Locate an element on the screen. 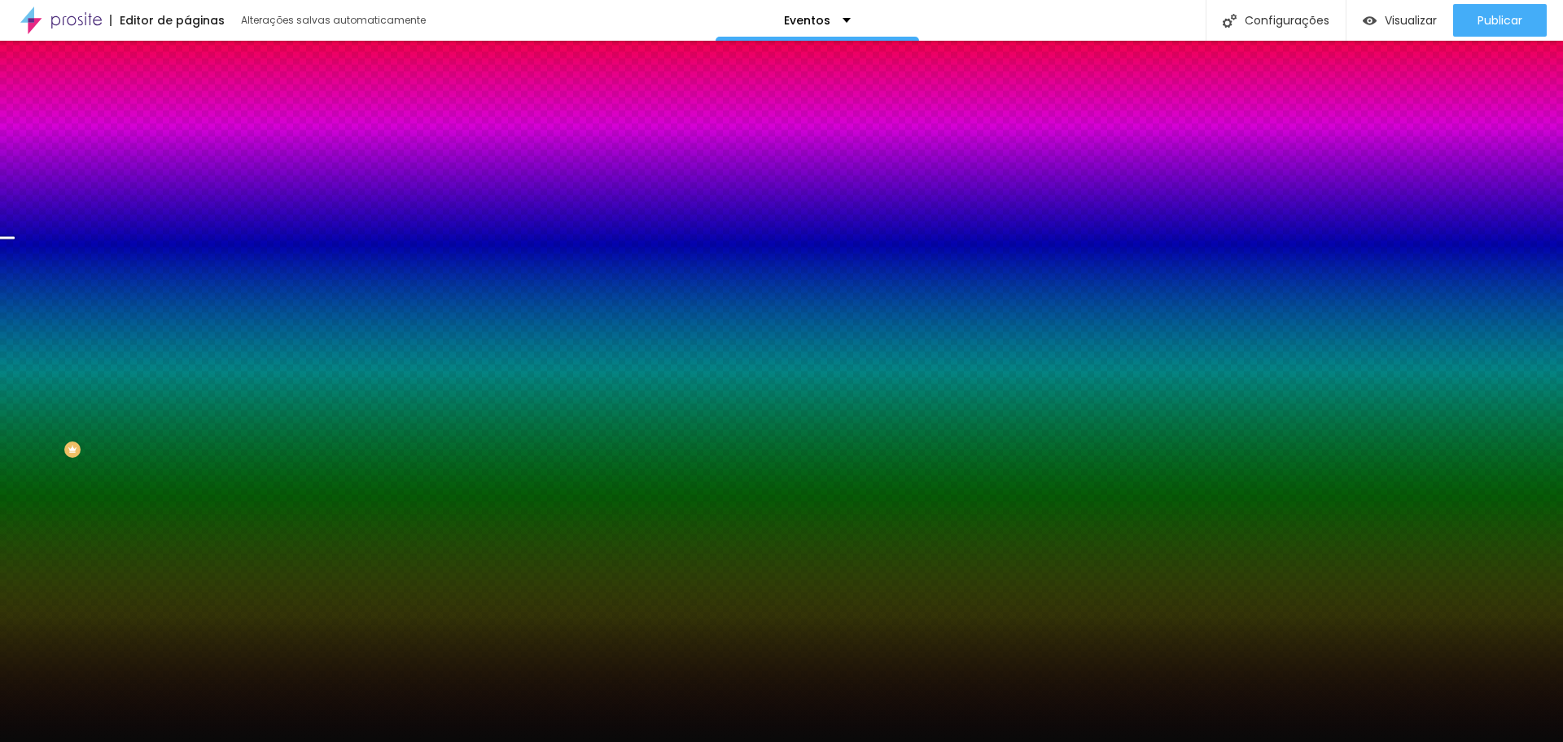 This screenshot has width=1563, height=742. div: Alterações salvas automaticamente is located at coordinates (335, 20).